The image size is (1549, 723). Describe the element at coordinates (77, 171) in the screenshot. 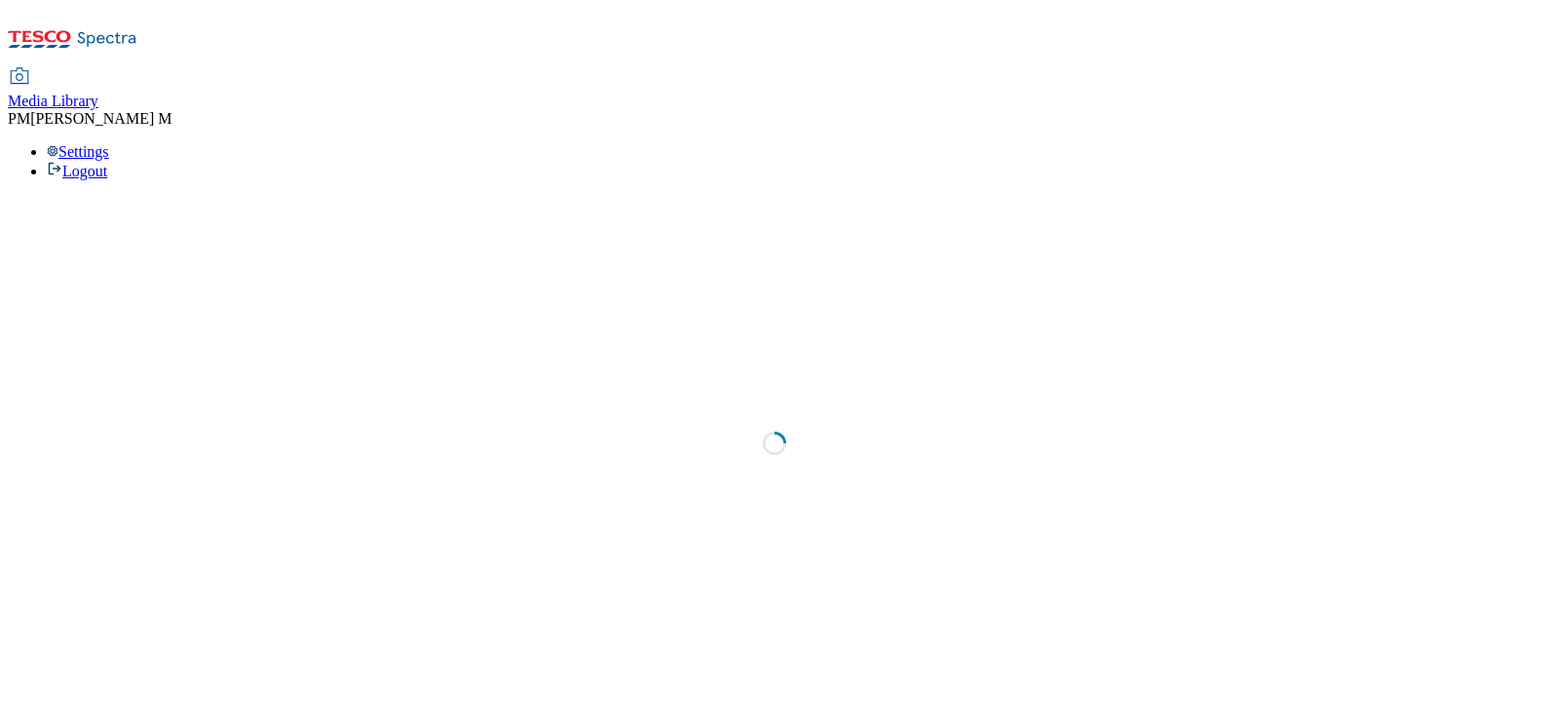

I see `a: Logout` at that location.